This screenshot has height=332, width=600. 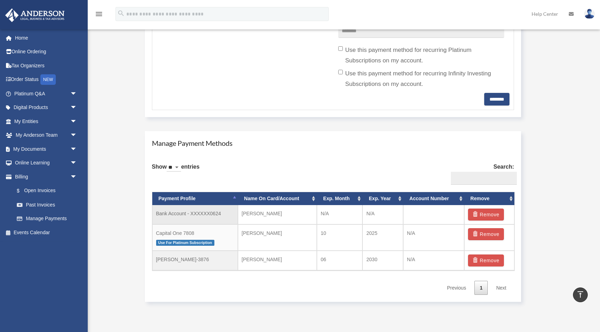 What do you see at coordinates (49, 205) in the screenshot?
I see `a: Past Invoices` at bounding box center [49, 205].